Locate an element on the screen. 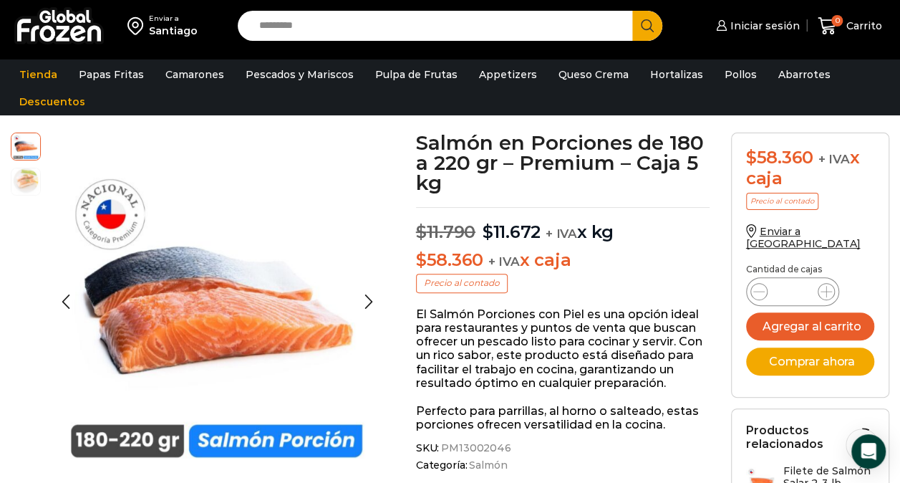 Image resolution: width=900 pixels, height=483 pixels. span: salmon porcion premium is located at coordinates (26, 145).